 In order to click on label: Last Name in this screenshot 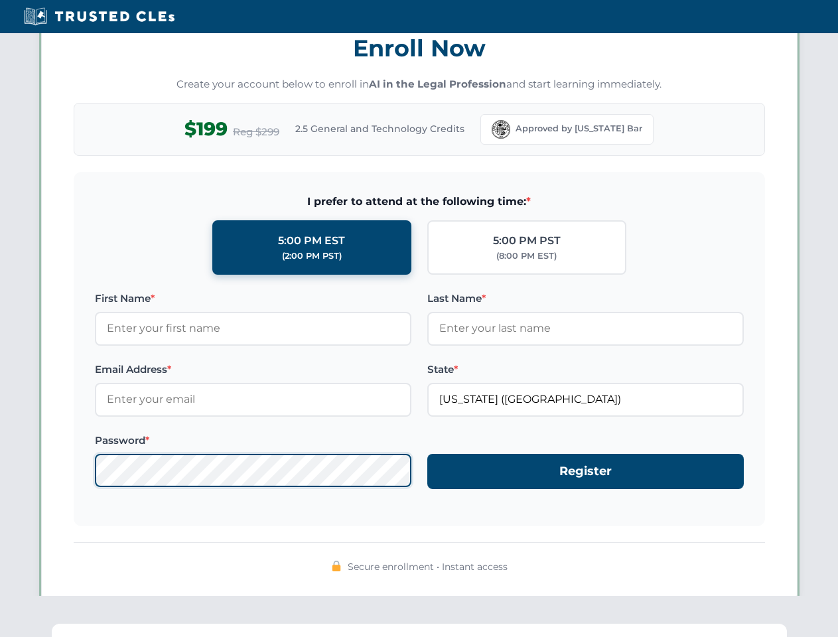, I will do `click(585, 299)`.